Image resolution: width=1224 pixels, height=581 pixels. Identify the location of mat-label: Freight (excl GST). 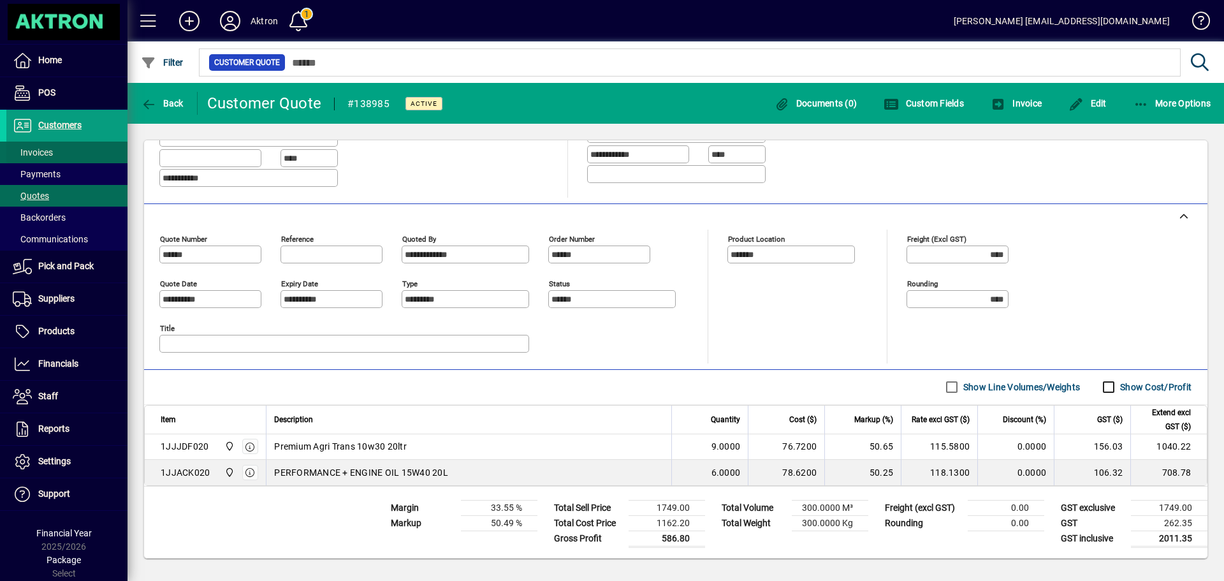
(937, 238).